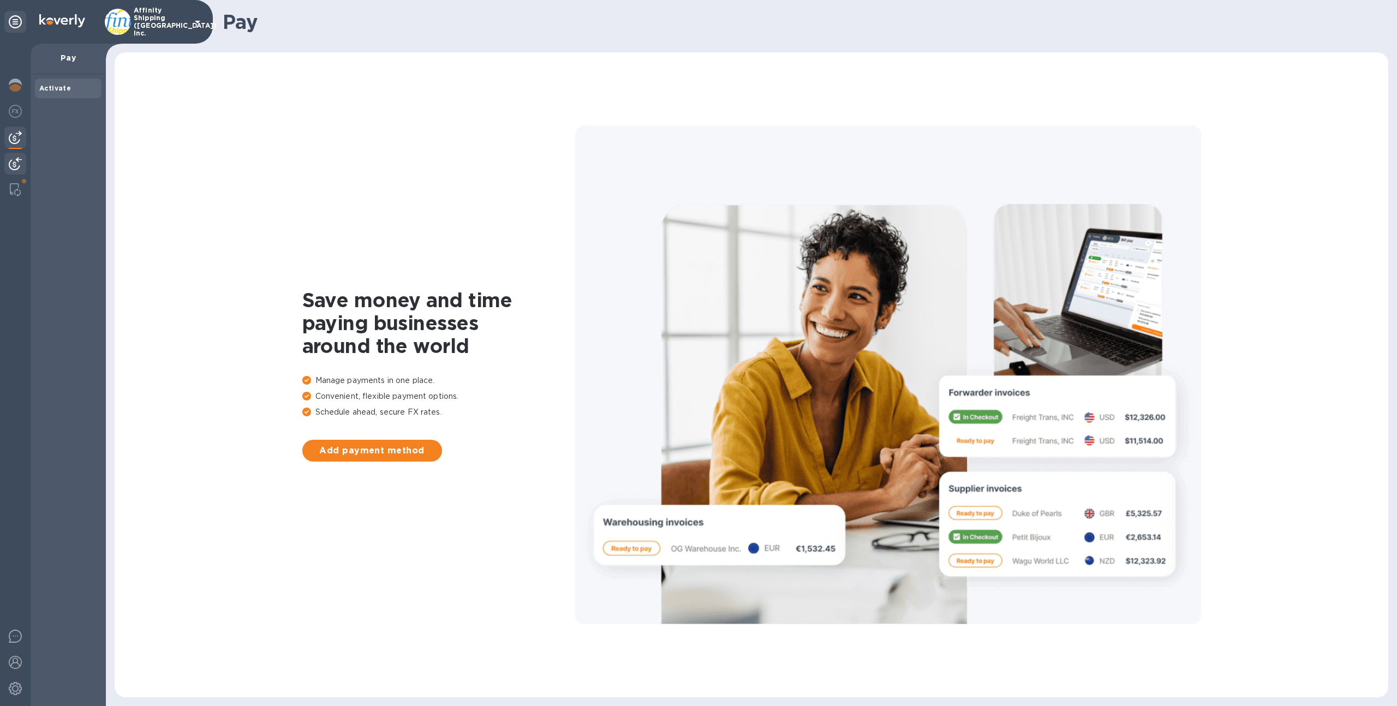 Image resolution: width=1397 pixels, height=706 pixels. What do you see at coordinates (372, 451) in the screenshot?
I see `button: Add payment method` at bounding box center [372, 451].